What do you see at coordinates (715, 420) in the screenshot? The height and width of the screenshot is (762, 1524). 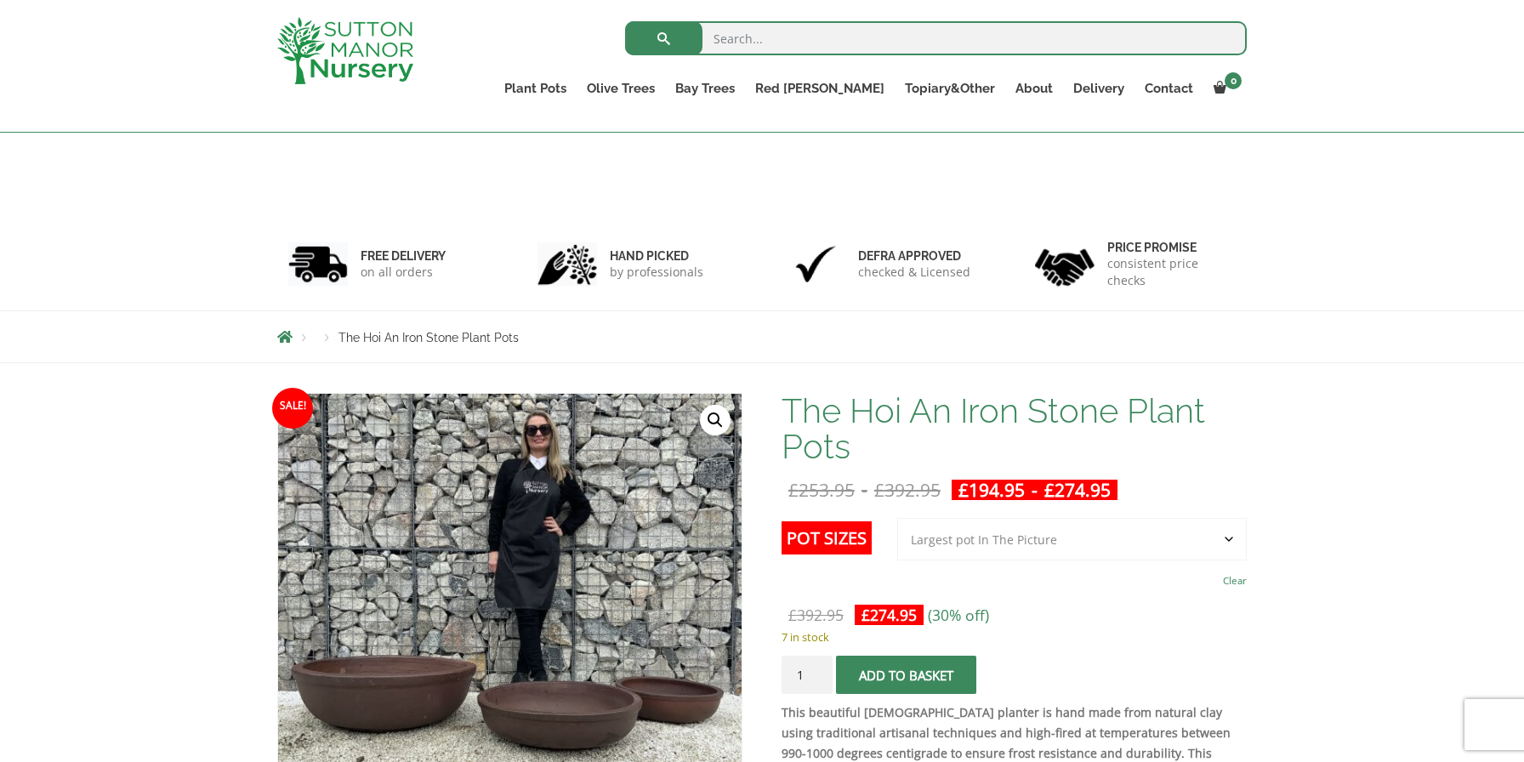 I see `a: View full-screen image gallery` at bounding box center [715, 420].